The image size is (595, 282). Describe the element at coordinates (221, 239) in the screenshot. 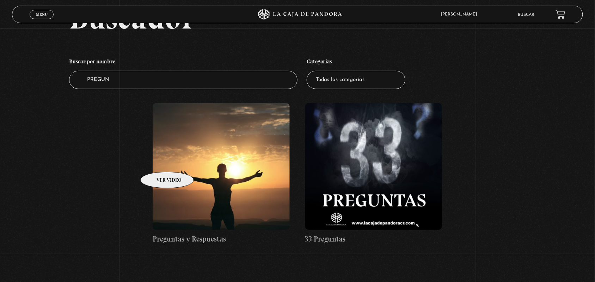

I see `h4: Preguntas y Respuestas` at that location.